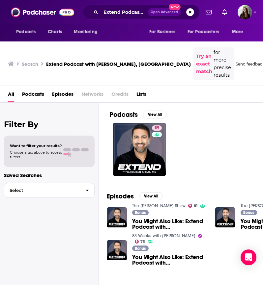 This screenshot has width=263, height=285. What do you see at coordinates (124, 12) in the screenshot?
I see `input: Search podcasts, credits, & more...` at bounding box center [124, 12].